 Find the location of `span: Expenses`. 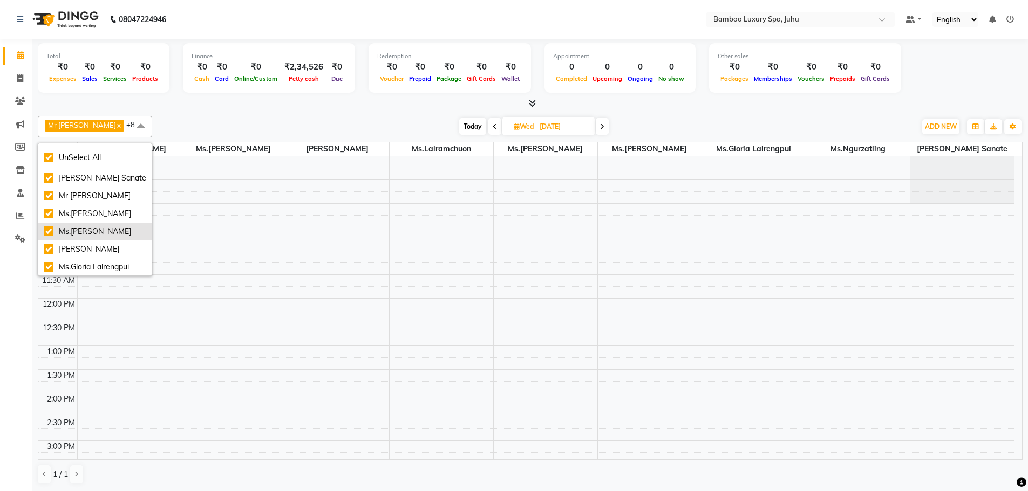

span: Expenses is located at coordinates (63, 79).